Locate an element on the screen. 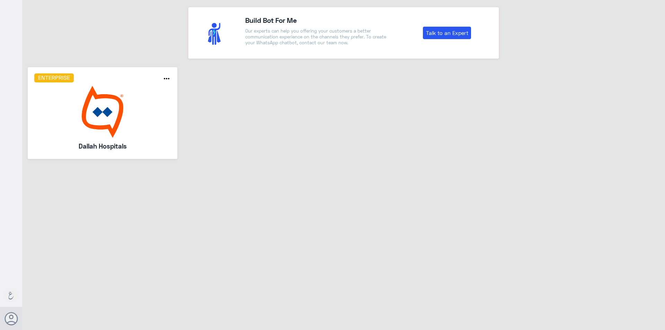 Image resolution: width=665 pixels, height=330 pixels. img: bot image is located at coordinates (103, 112).